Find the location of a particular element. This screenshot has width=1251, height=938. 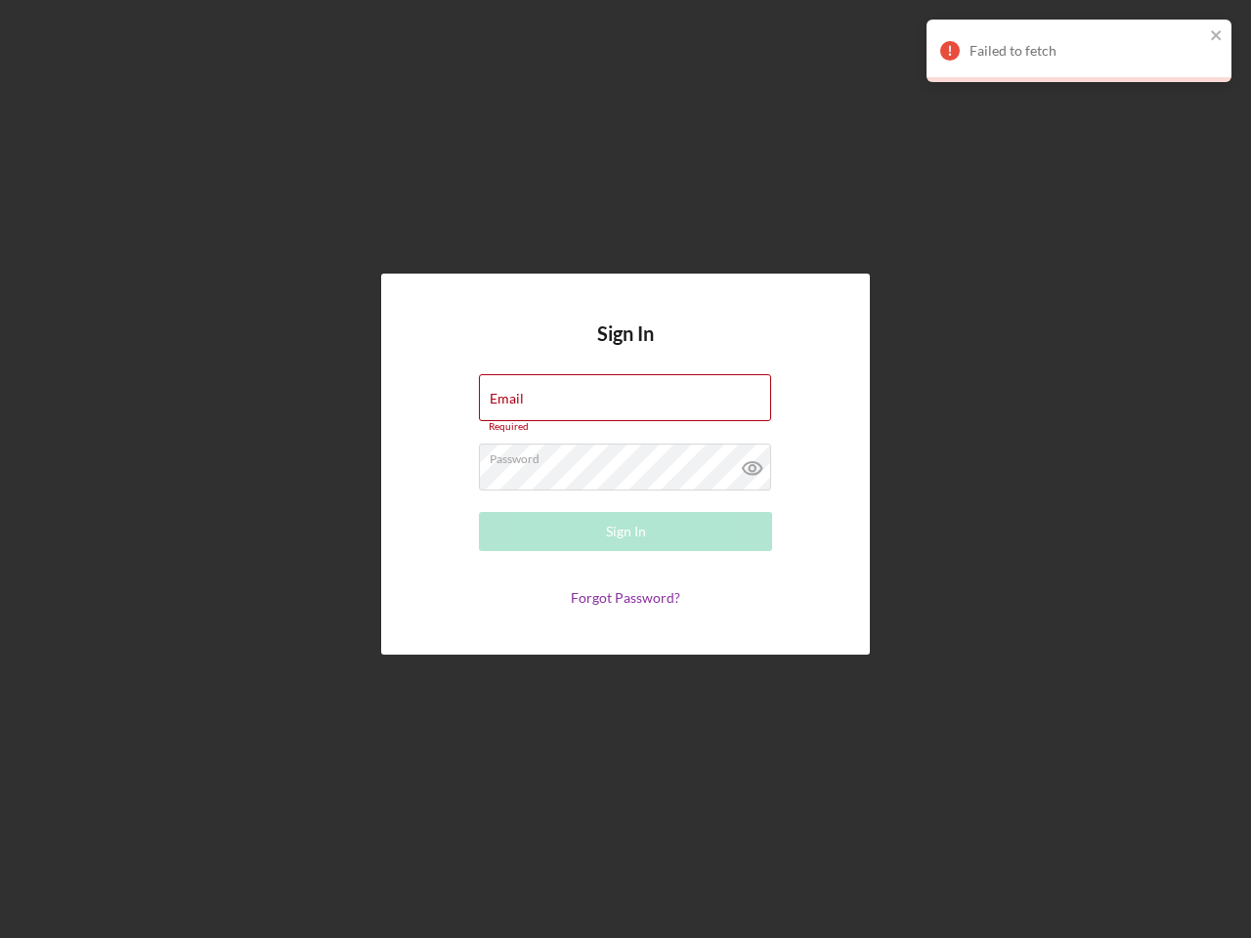

div: Required is located at coordinates (625, 427).